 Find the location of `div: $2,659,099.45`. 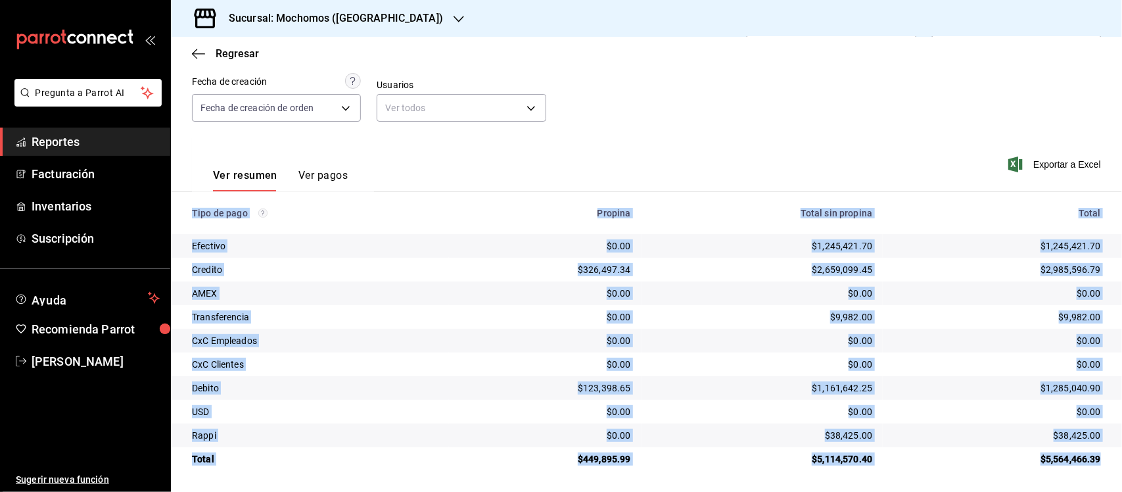

div: $2,659,099.45 is located at coordinates (762, 269).